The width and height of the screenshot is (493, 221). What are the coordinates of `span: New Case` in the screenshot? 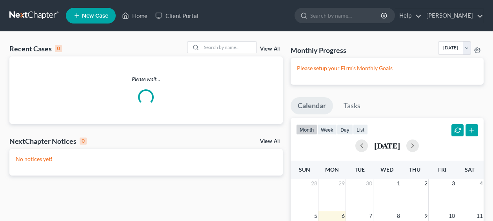 It's located at (95, 16).